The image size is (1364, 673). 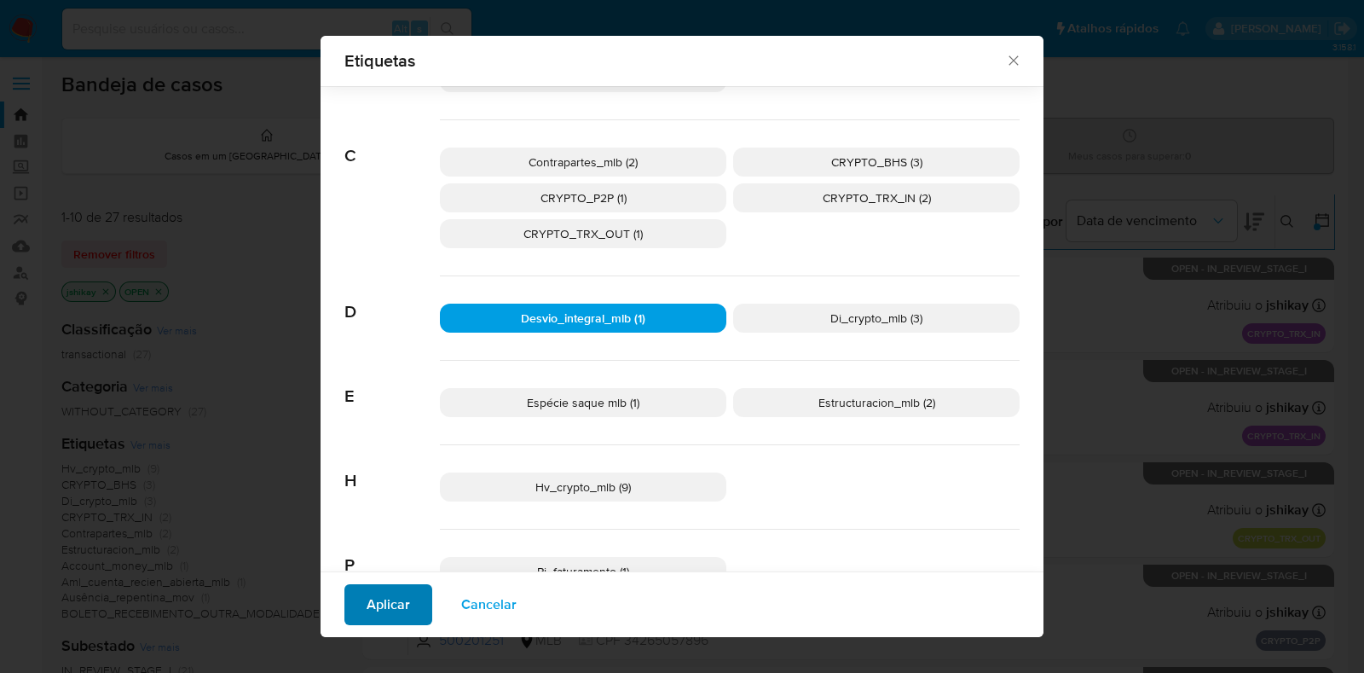 What do you see at coordinates (489, 604) in the screenshot?
I see `span: Cancelar` at bounding box center [489, 604].